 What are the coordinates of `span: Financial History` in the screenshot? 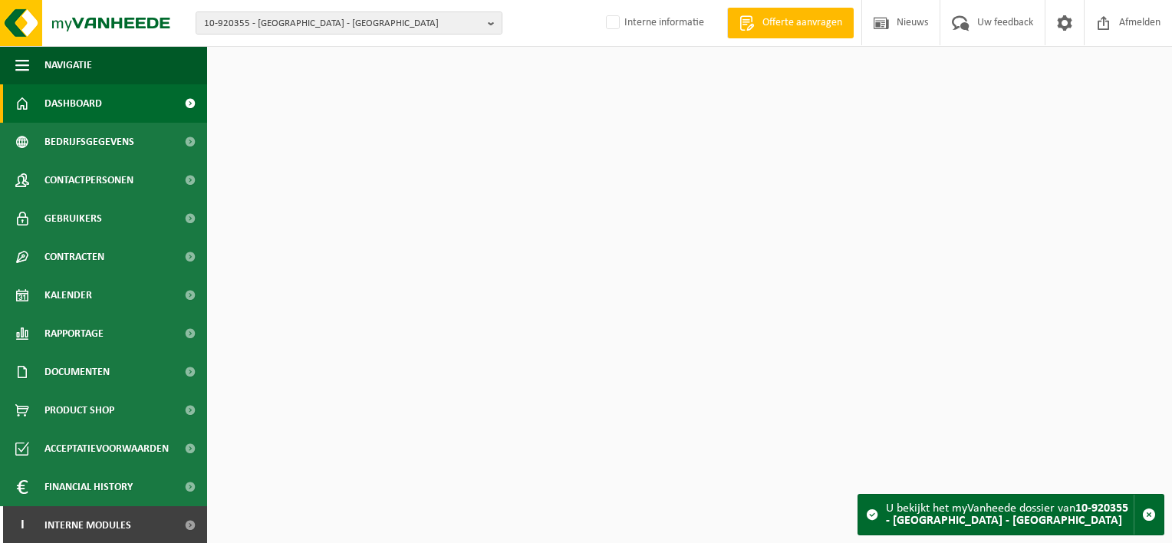 It's located at (88, 487).